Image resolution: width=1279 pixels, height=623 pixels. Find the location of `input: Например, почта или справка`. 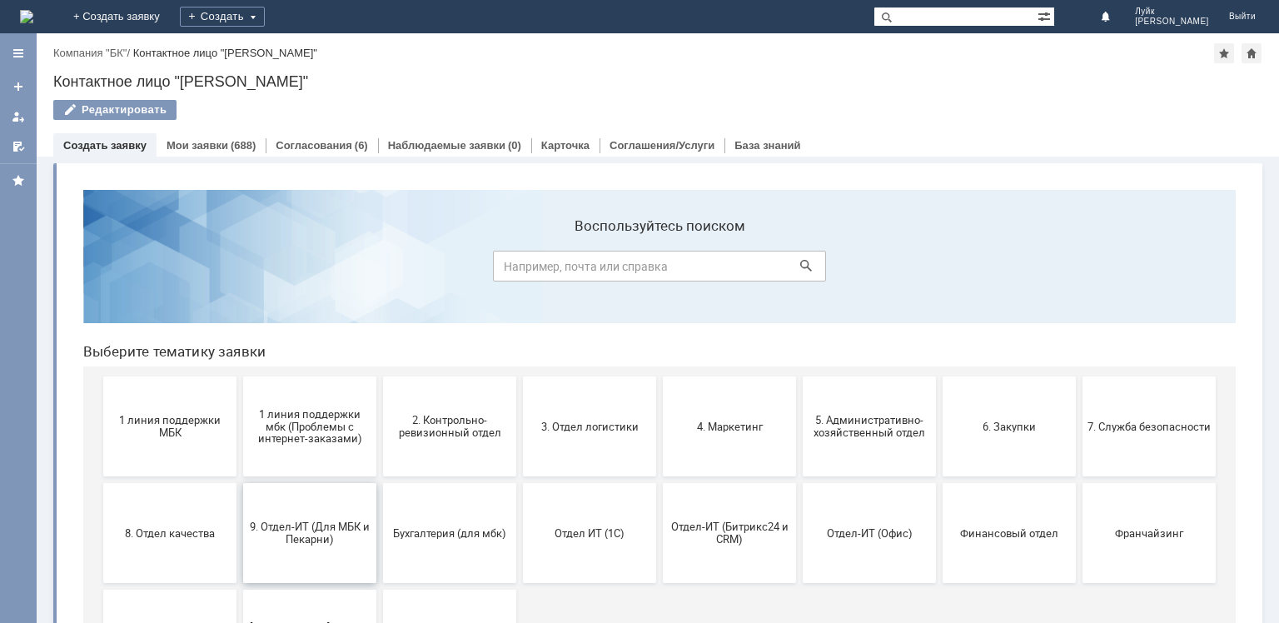

input: Например, почта или справка is located at coordinates (589, 89).